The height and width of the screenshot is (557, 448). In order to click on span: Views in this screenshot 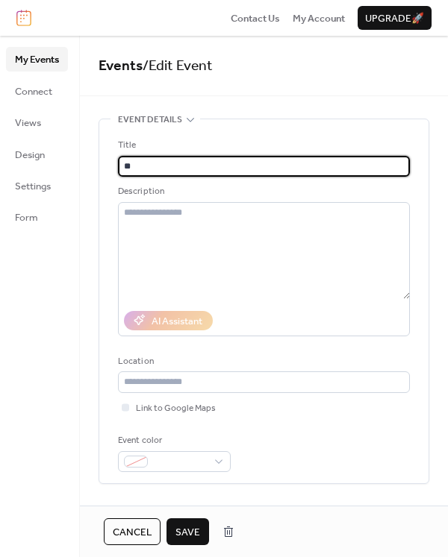, I will do `click(28, 123)`.